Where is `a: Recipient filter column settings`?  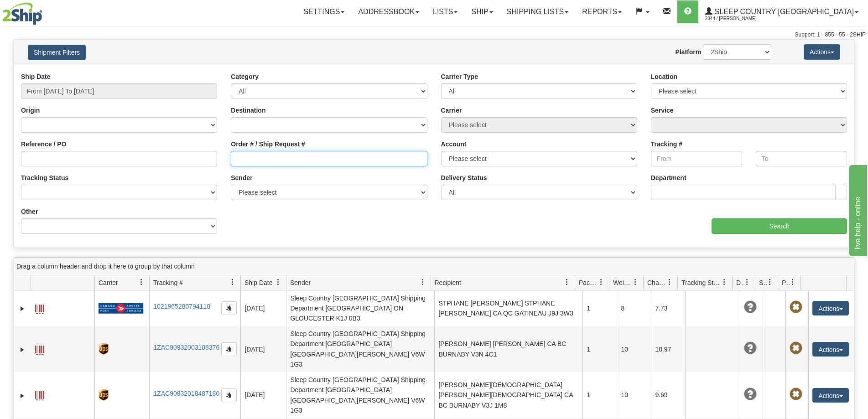
a: Recipient filter column settings is located at coordinates (567, 282).